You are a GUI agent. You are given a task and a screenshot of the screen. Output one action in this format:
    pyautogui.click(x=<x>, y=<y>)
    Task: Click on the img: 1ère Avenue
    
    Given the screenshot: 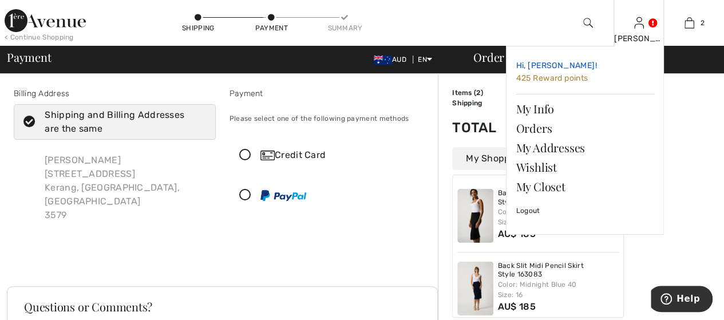 What is the action you would take?
    pyautogui.click(x=45, y=21)
    